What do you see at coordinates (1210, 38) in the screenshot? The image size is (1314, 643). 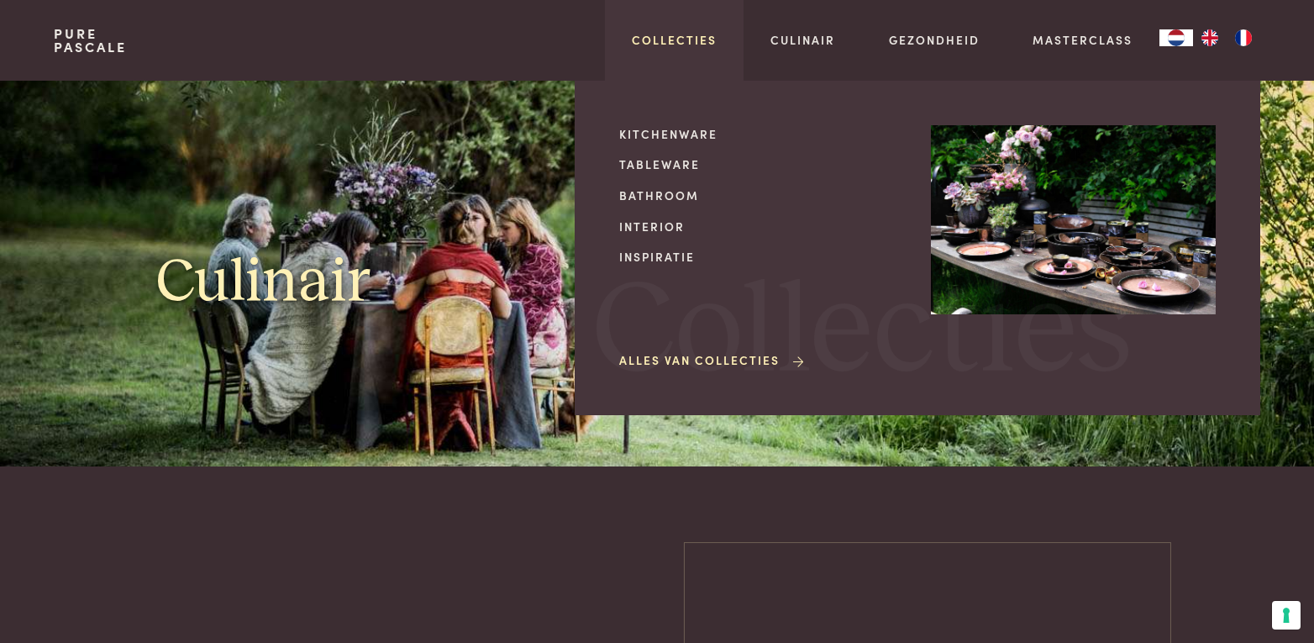 I see `aside: Language selected: Nederlands` at bounding box center [1210, 38].